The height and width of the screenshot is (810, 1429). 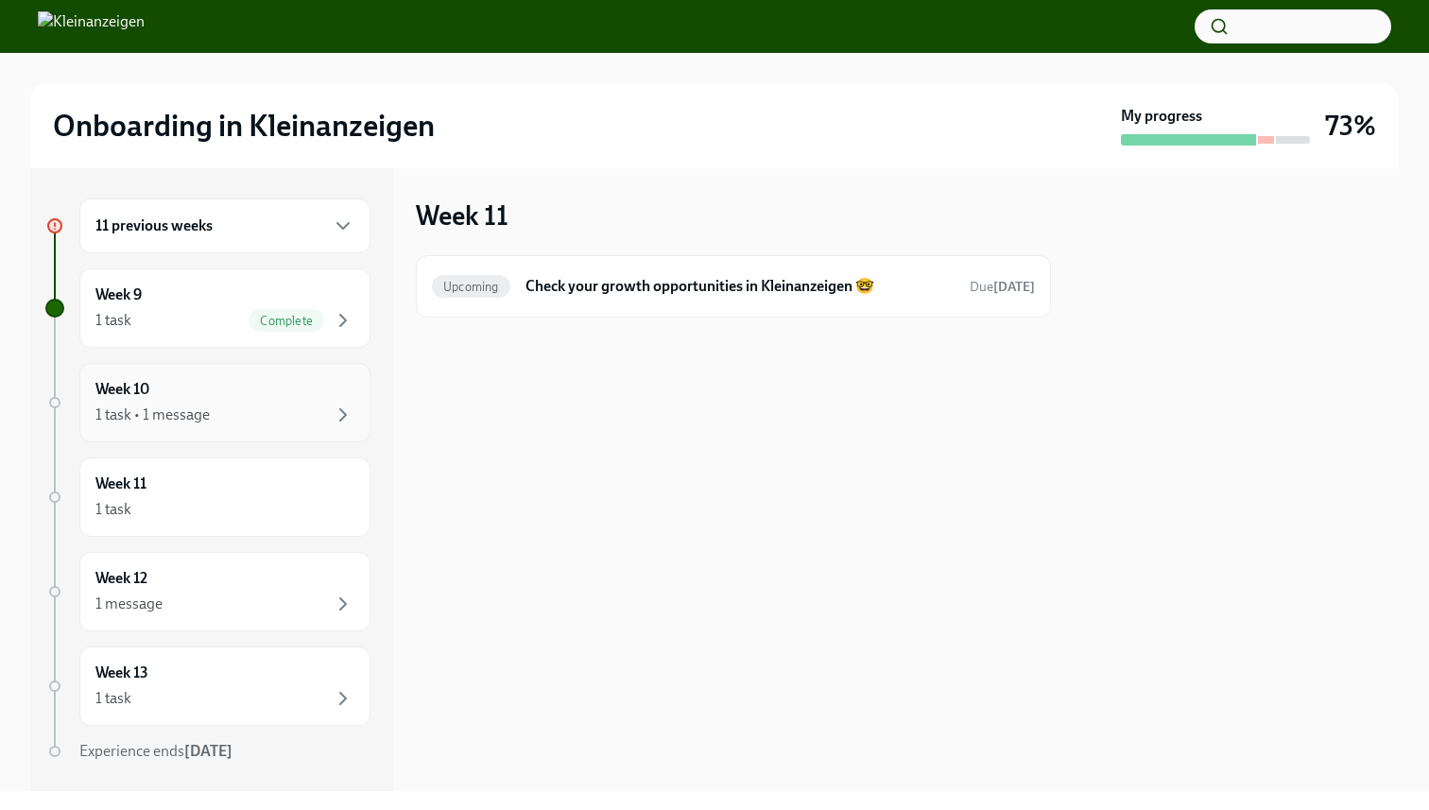 What do you see at coordinates (1161, 116) in the screenshot?
I see `strong: My progress` at bounding box center [1161, 116].